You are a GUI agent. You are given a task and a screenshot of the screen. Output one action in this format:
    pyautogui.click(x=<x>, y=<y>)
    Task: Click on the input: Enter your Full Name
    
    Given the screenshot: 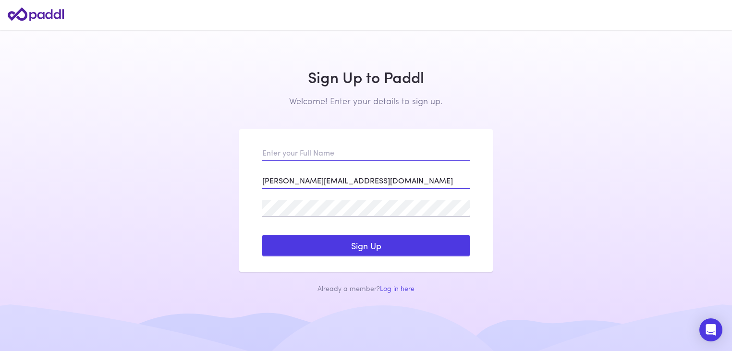 What is the action you would take?
    pyautogui.click(x=366, y=153)
    